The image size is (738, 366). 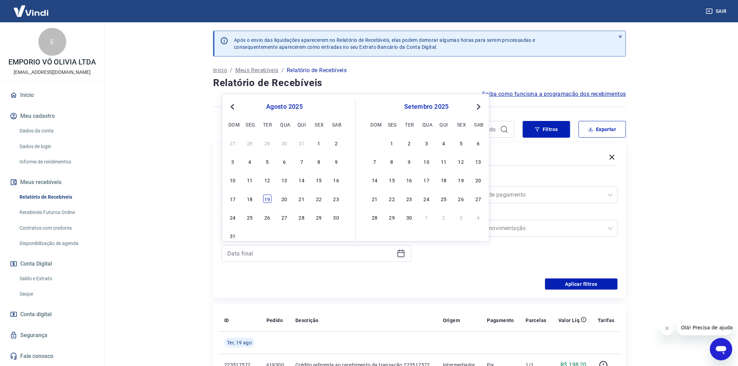 What do you see at coordinates (311, 254) in the screenshot?
I see `input: Data final` at bounding box center [311, 254].